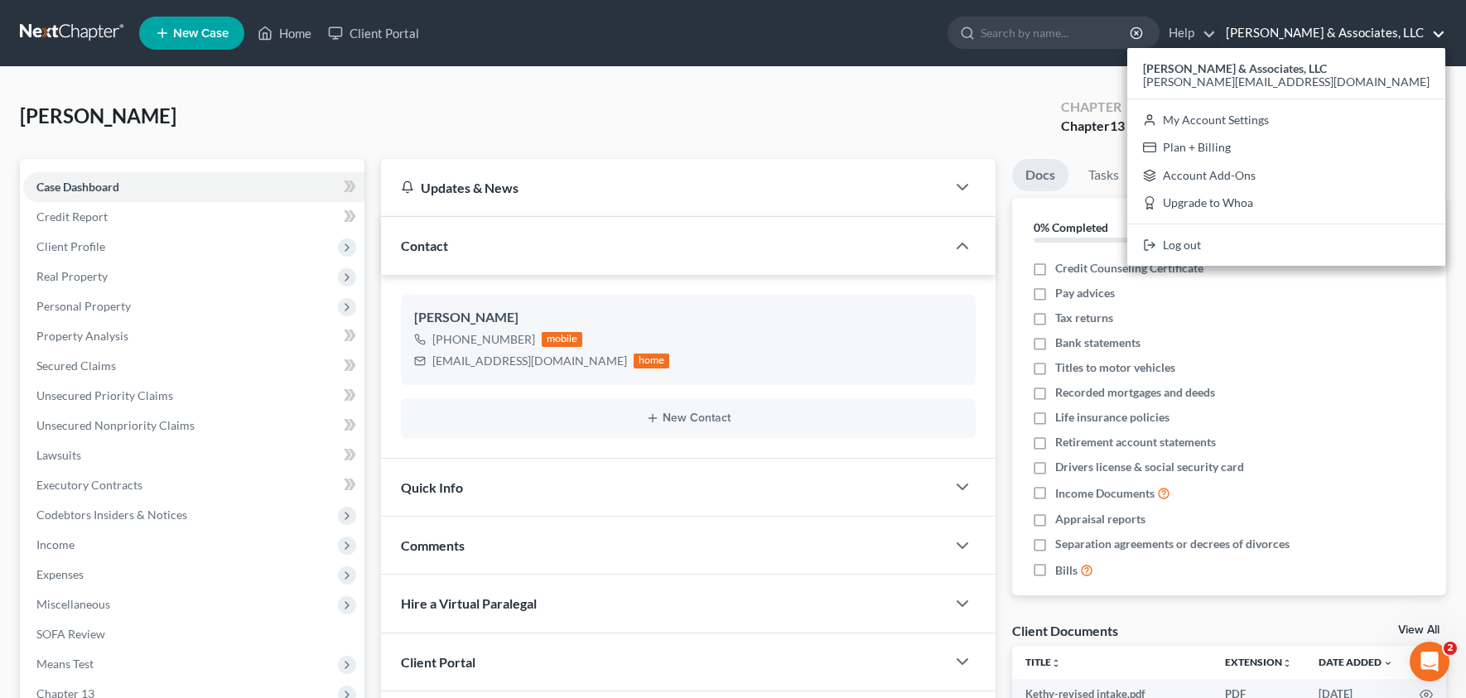 Image resolution: width=1466 pixels, height=698 pixels. Describe the element at coordinates (1071, 227) in the screenshot. I see `strong: 0% Completed` at that location.